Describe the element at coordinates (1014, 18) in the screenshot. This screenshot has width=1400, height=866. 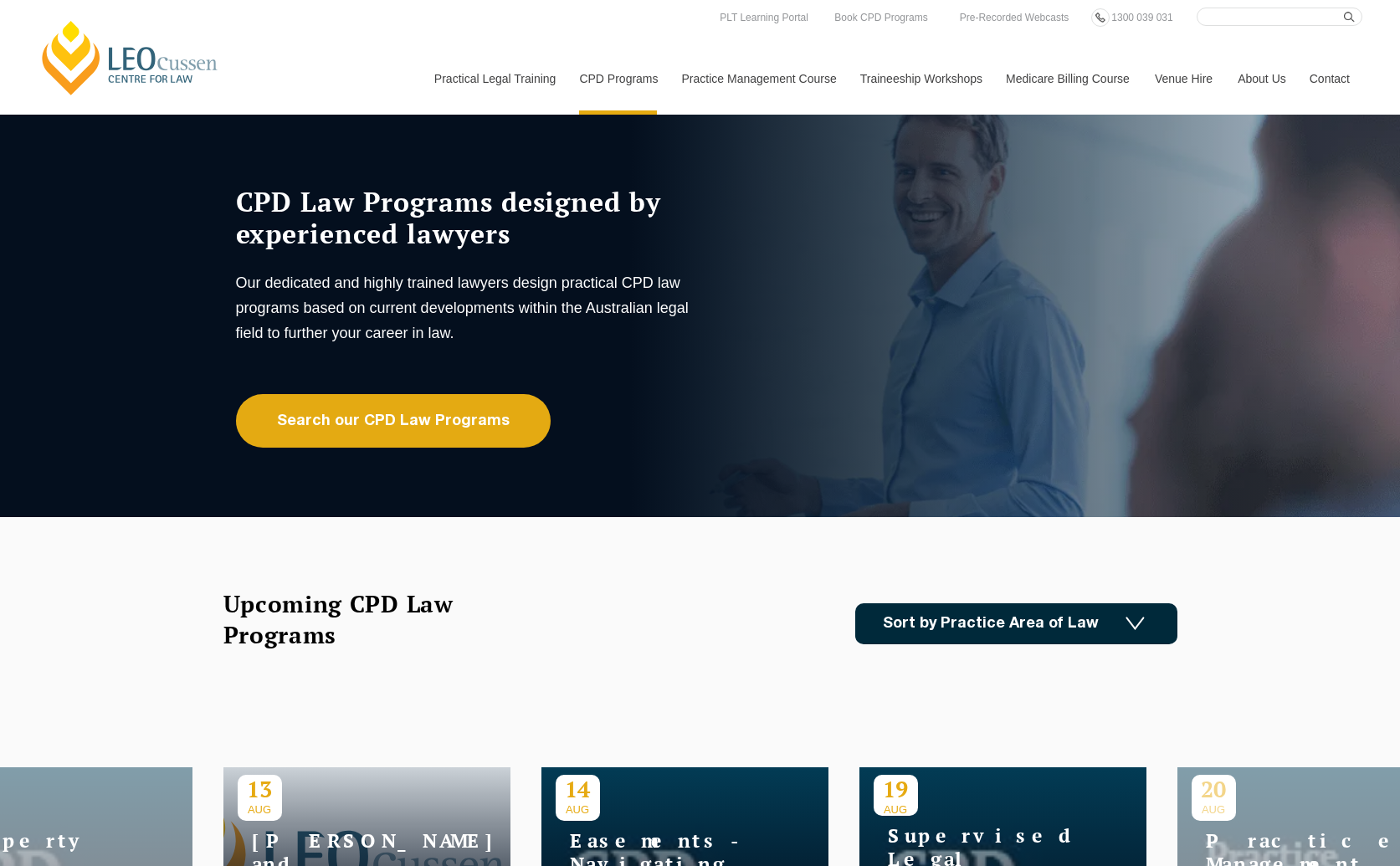
I see `a: Pre-Recorded Webcasts` at that location.